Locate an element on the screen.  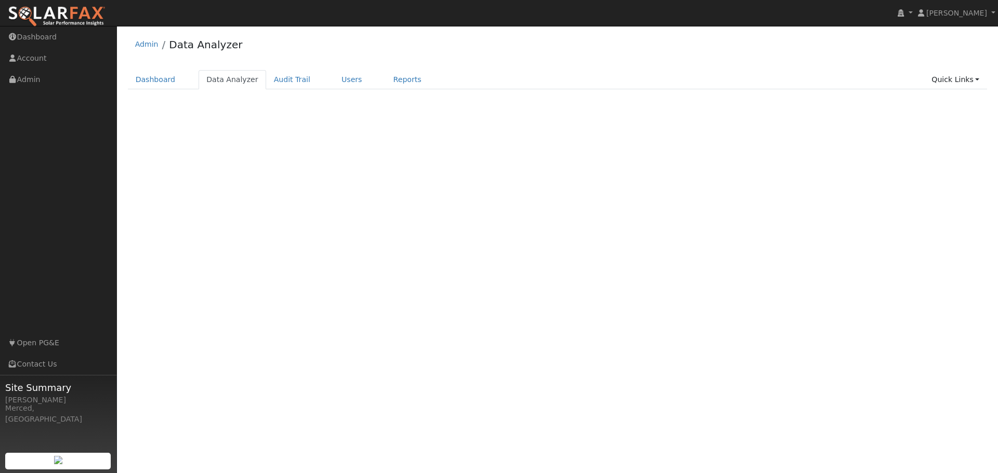
img: SolarFax is located at coordinates (57, 17).